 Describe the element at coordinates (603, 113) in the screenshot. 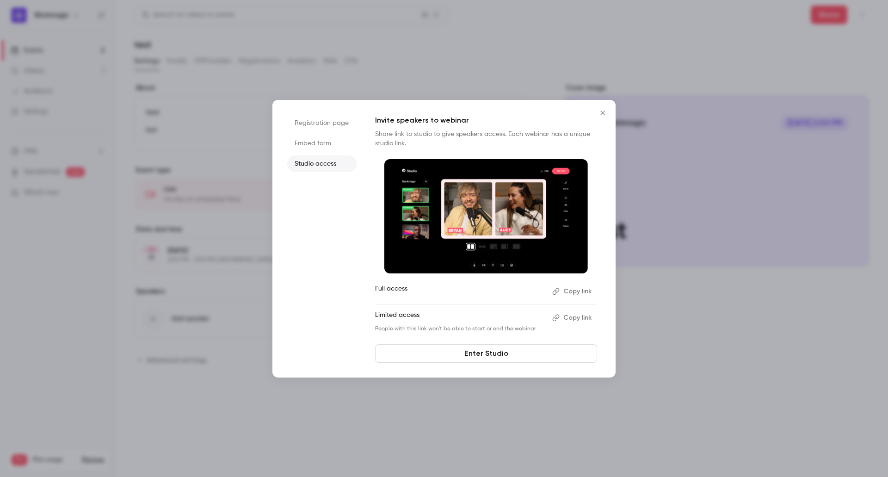

I see `button: Close` at that location.